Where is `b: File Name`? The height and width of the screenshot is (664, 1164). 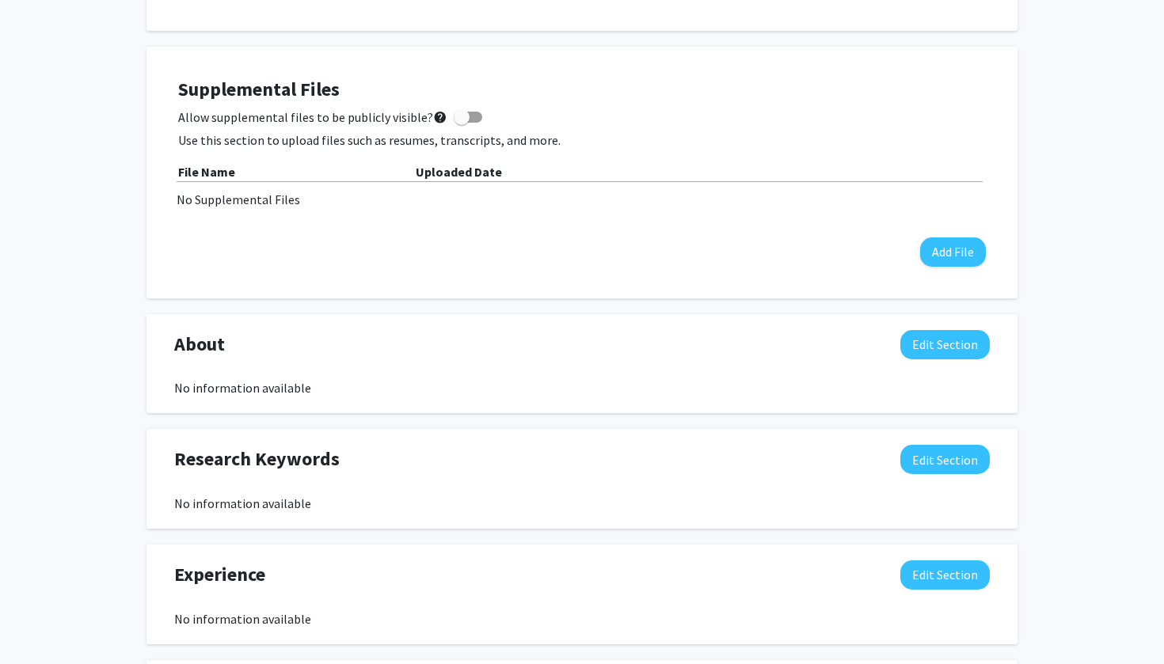
b: File Name is located at coordinates (207, 172).